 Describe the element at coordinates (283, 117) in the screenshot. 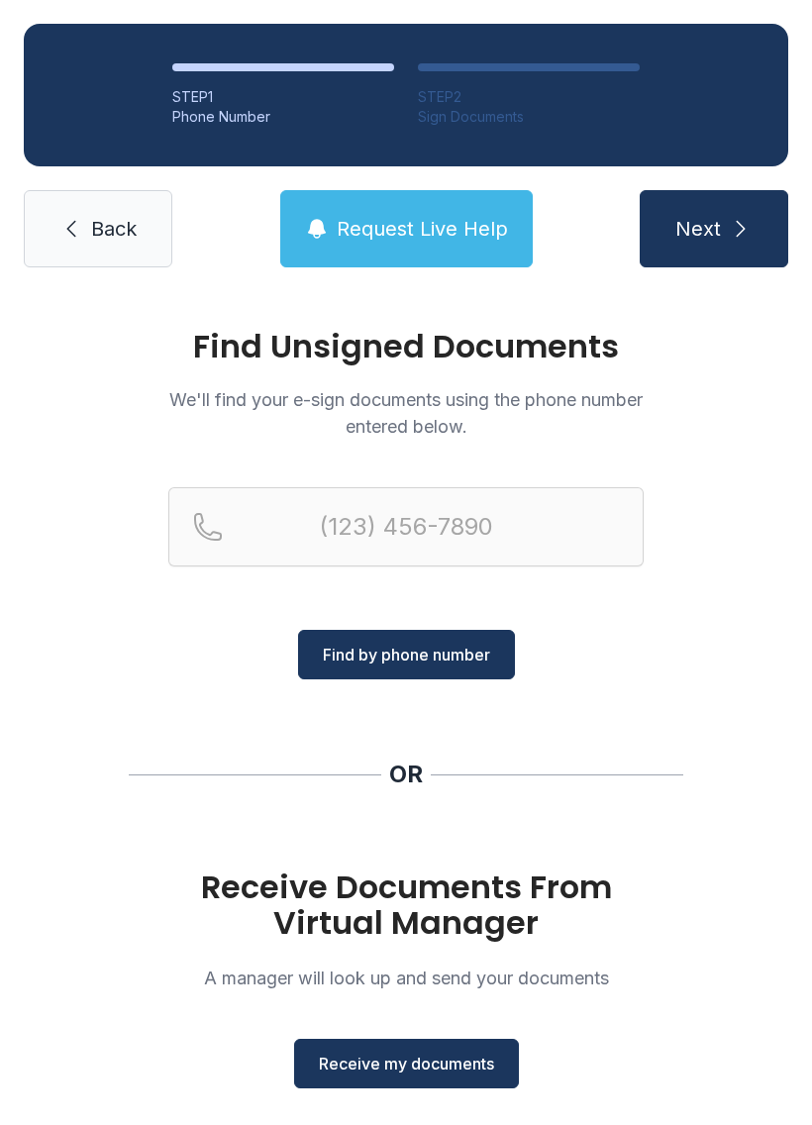

I see `div: Phone Number` at that location.